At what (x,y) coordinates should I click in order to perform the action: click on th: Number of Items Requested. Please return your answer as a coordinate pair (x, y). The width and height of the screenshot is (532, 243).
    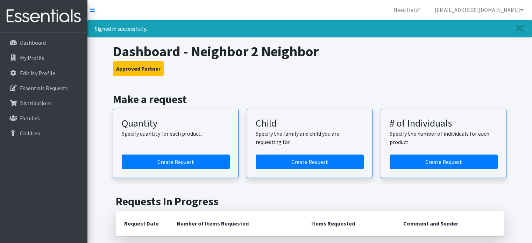
    Looking at the image, I should click on (236, 224).